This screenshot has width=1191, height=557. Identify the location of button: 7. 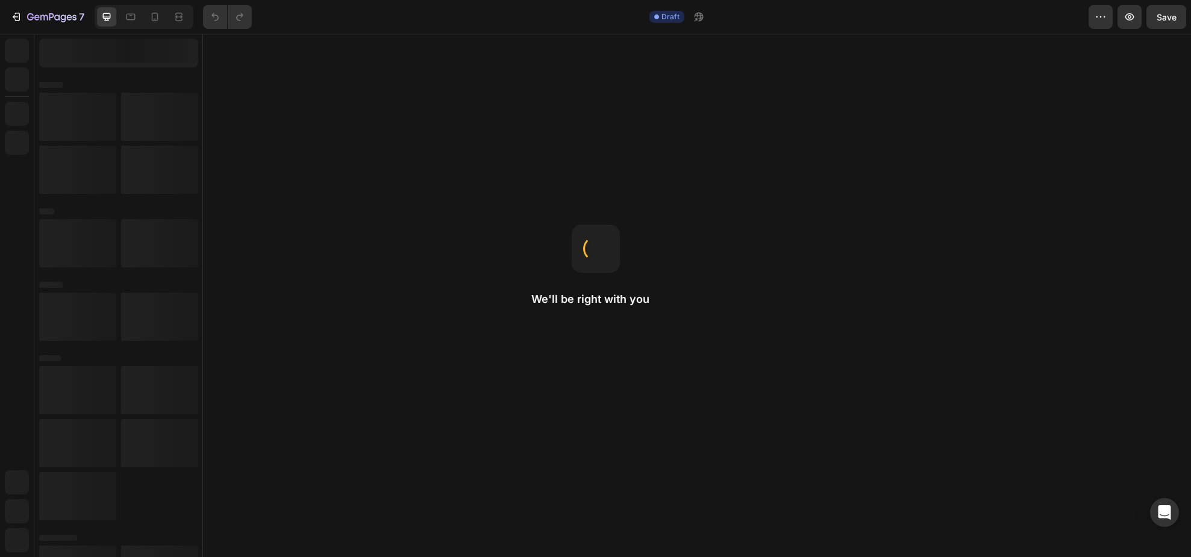
(47, 17).